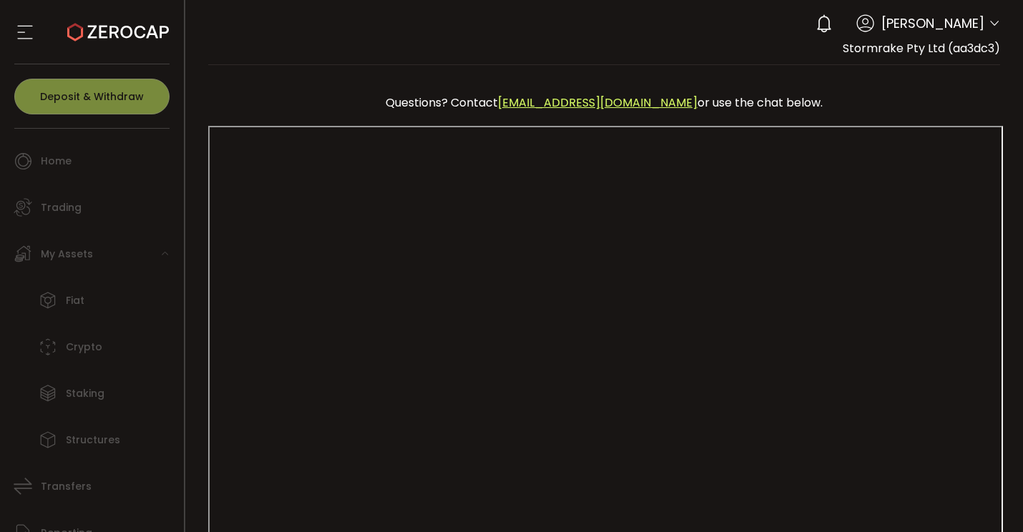 This screenshot has width=1023, height=532. What do you see at coordinates (66, 487) in the screenshot?
I see `span: Transfers` at bounding box center [66, 487].